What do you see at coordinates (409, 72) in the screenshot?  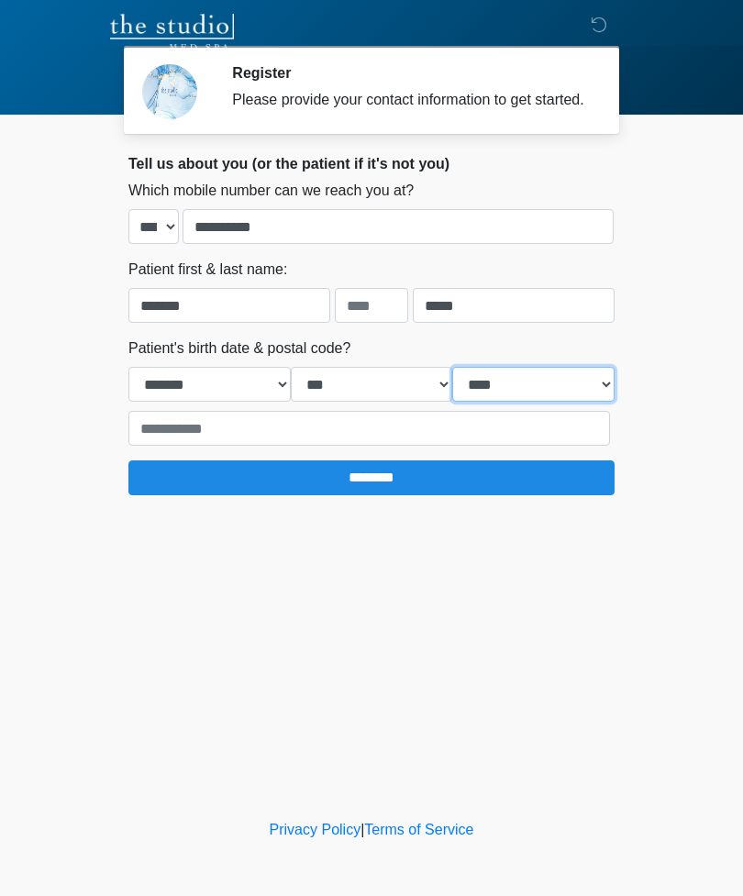 I see `h2: Register` at bounding box center [409, 72].